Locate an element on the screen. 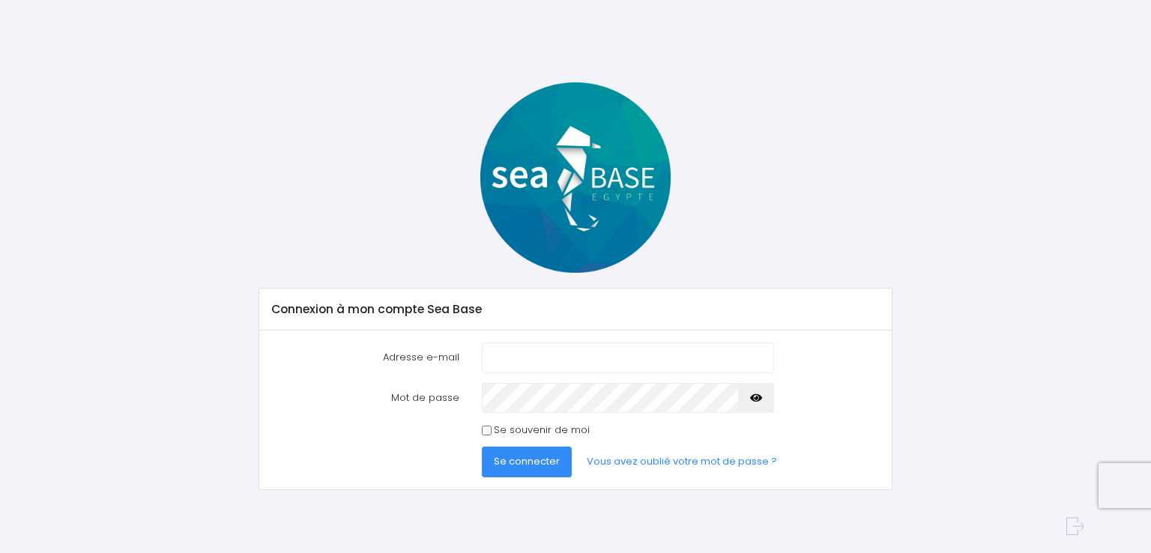 The image size is (1151, 553). span: Se connecter is located at coordinates (527, 461).